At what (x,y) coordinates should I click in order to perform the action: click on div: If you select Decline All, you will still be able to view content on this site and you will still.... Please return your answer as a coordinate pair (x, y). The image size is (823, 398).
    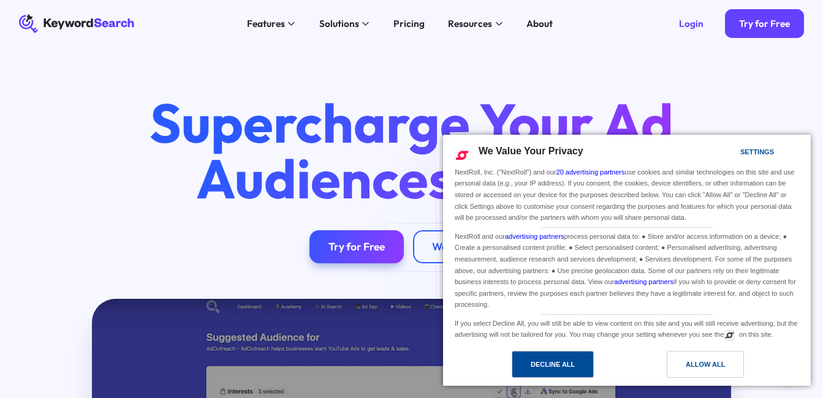
    Looking at the image, I should click on (627, 328).